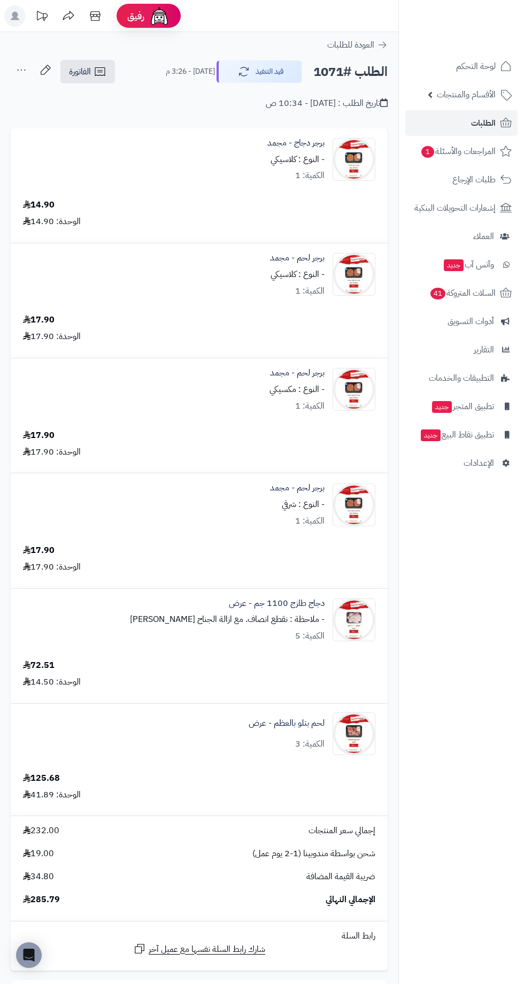  What do you see at coordinates (461, 151) in the screenshot?
I see `a: المراجعات والأسئلة1` at bounding box center [461, 151].